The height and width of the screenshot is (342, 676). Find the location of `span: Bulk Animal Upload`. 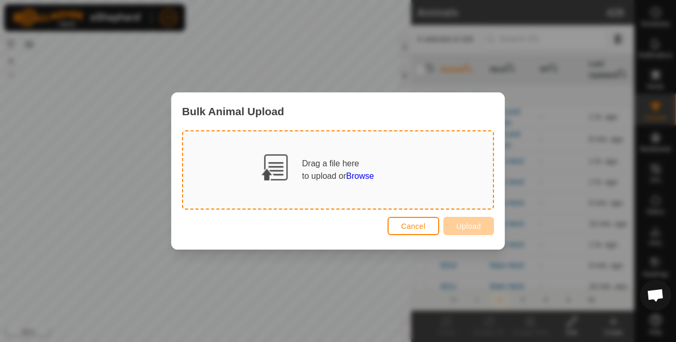

span: Bulk Animal Upload is located at coordinates (233, 111).